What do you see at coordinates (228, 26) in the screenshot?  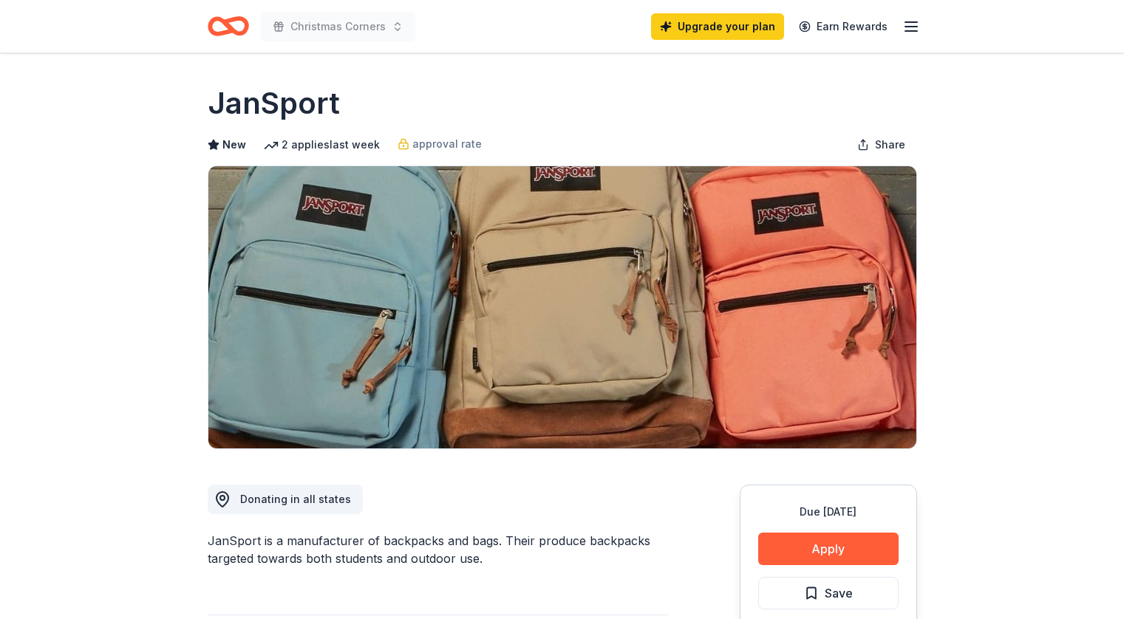 I see `a: Home` at bounding box center [228, 26].